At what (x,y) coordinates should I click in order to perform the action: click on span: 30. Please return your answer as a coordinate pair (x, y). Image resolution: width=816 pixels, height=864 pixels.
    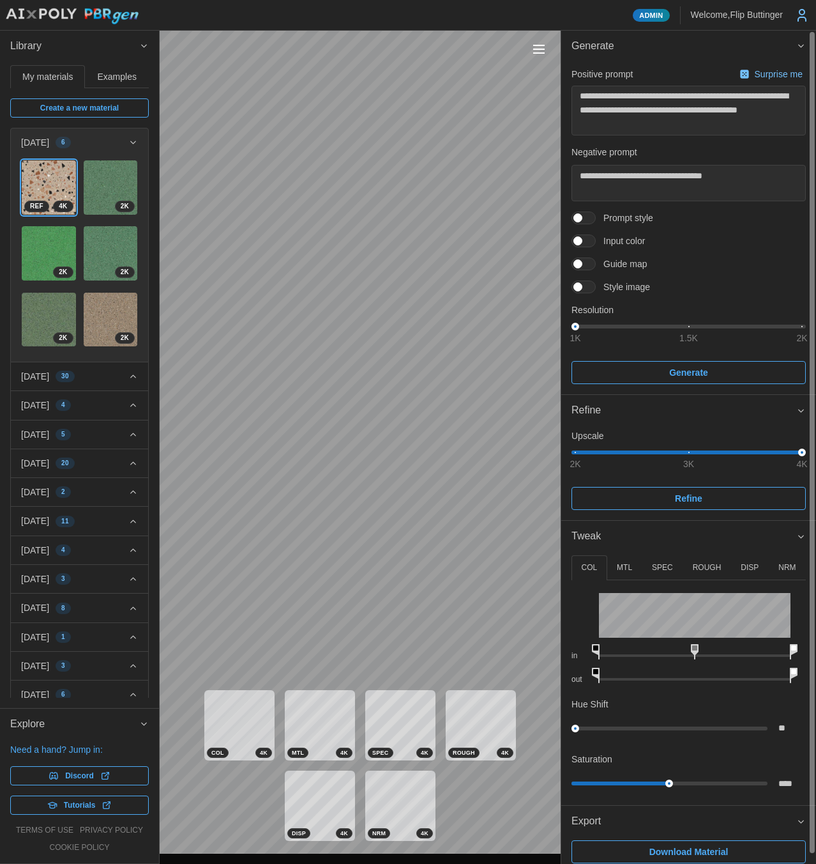
    Looking at the image, I should click on (65, 376).